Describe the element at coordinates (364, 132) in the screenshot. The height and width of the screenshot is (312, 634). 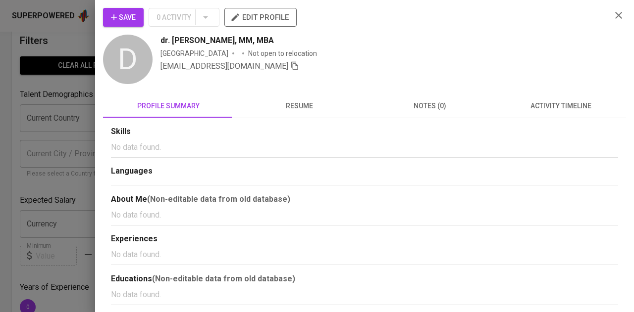
I see `div: Skills` at that location.